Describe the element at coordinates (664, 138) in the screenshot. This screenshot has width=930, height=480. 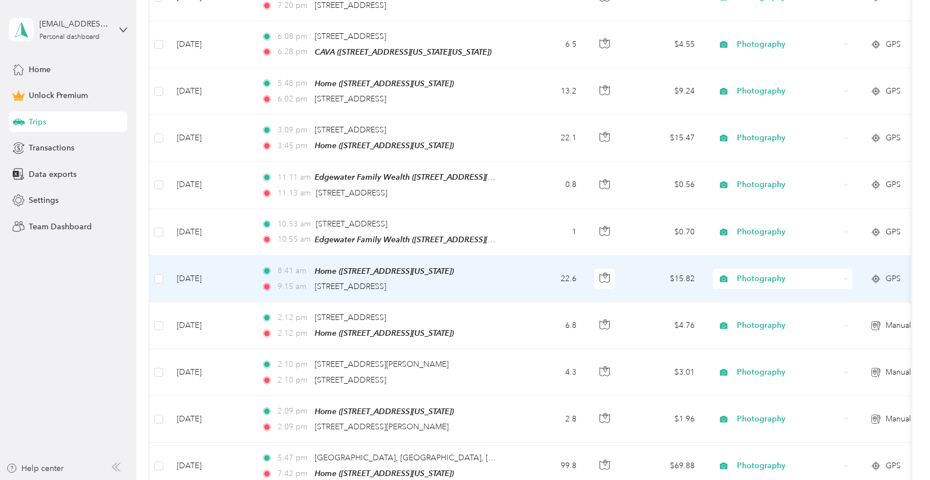
I see `td: $15.47` at that location.